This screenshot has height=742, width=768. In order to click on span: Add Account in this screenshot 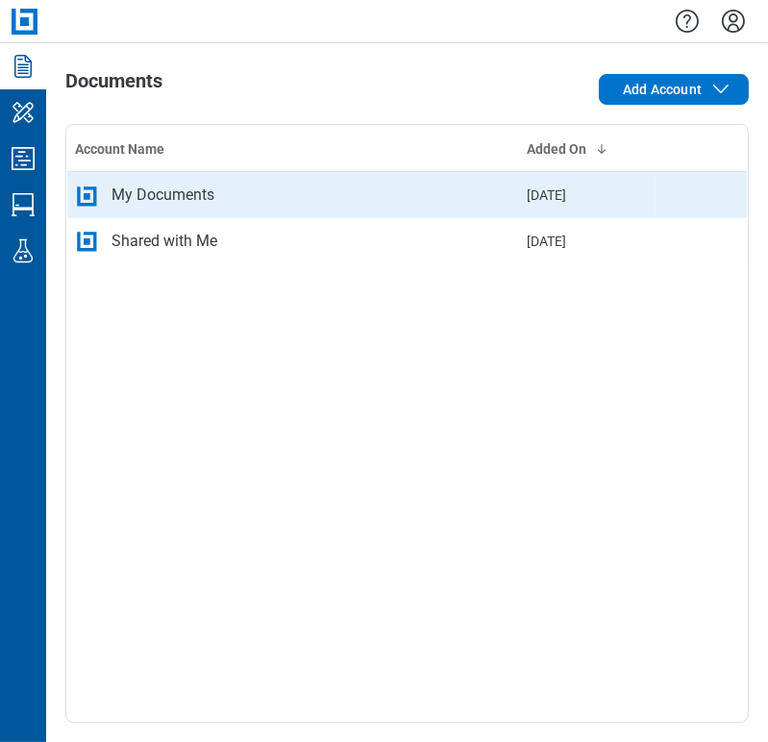, I will do `click(662, 89)`.